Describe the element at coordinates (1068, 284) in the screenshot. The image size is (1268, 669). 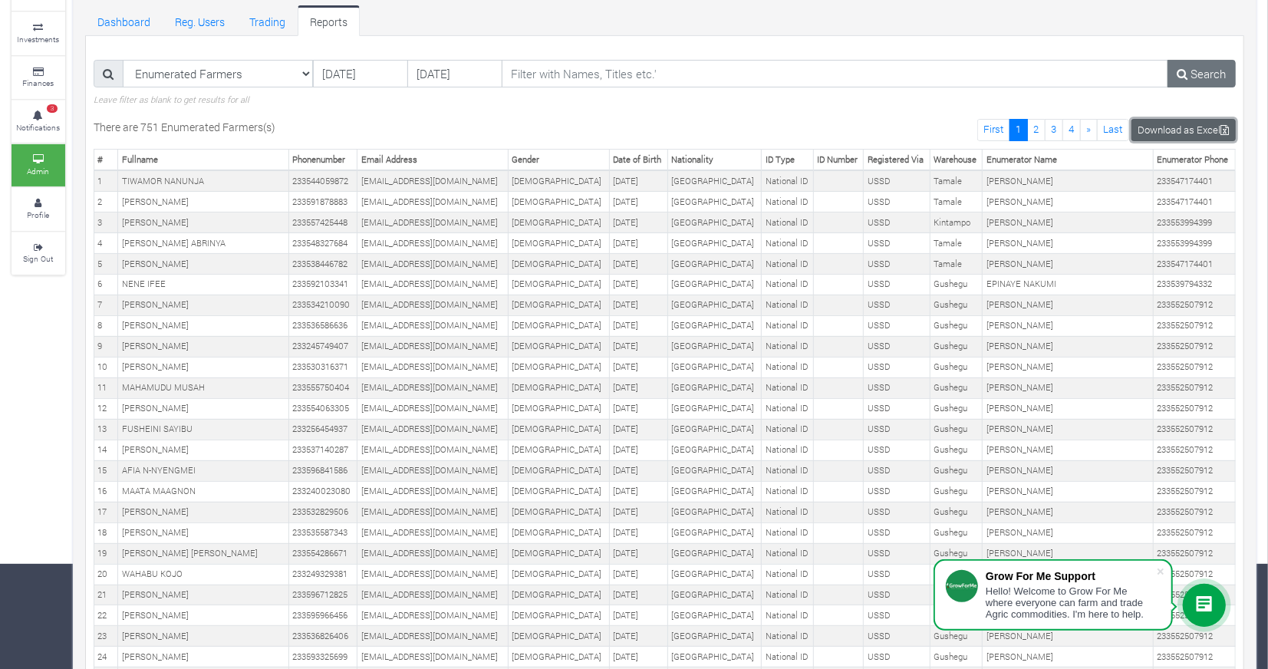
I see `td: EPINAYE NAKUMI` at that location.